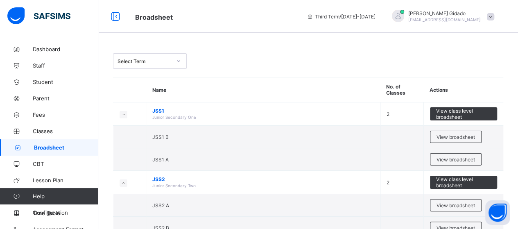  Describe the element at coordinates (263, 90) in the screenshot. I see `th: Name` at that location.